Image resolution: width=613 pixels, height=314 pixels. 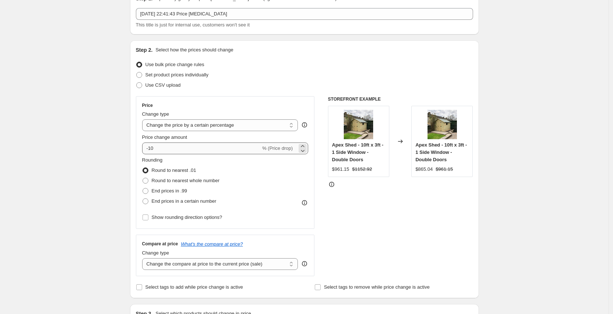 What do you see at coordinates (201, 148) in the screenshot?
I see `input: -15` at bounding box center [201, 148].